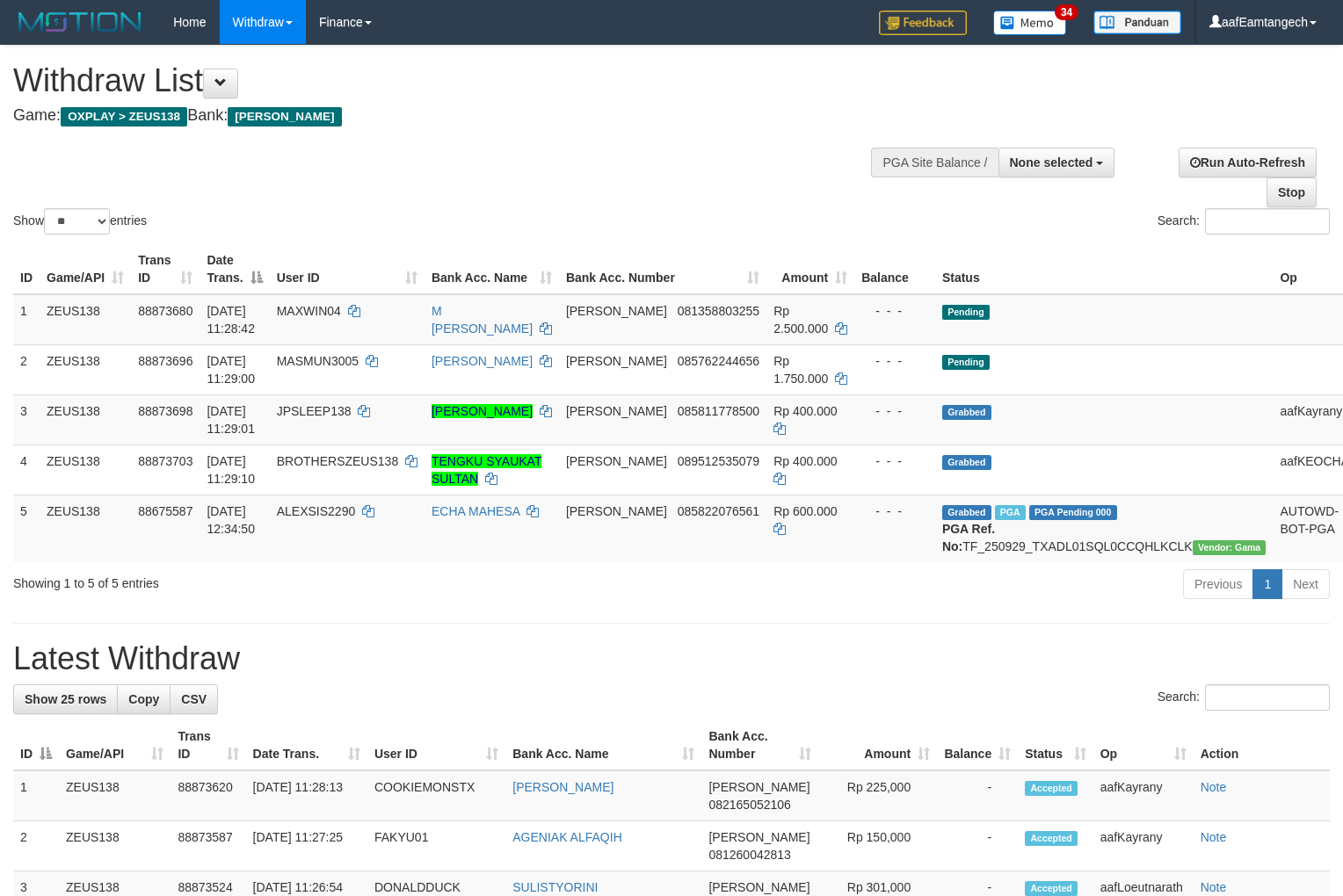 This screenshot has width=1343, height=896. I want to click on th: Date Trans.: activate to sort column descending, so click(234, 269).